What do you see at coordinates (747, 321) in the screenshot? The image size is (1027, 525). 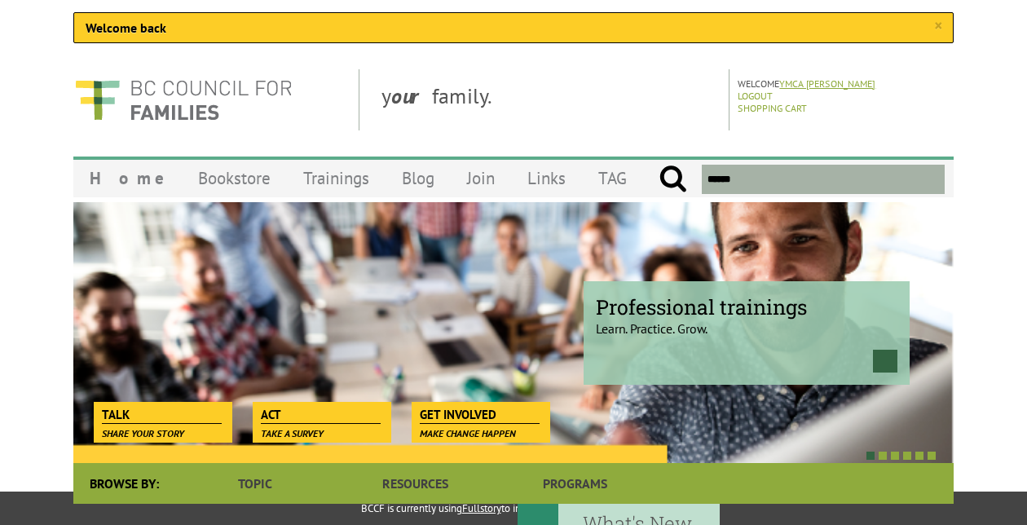 I see `p: Learn. Practice. Grow.` at bounding box center [747, 321].